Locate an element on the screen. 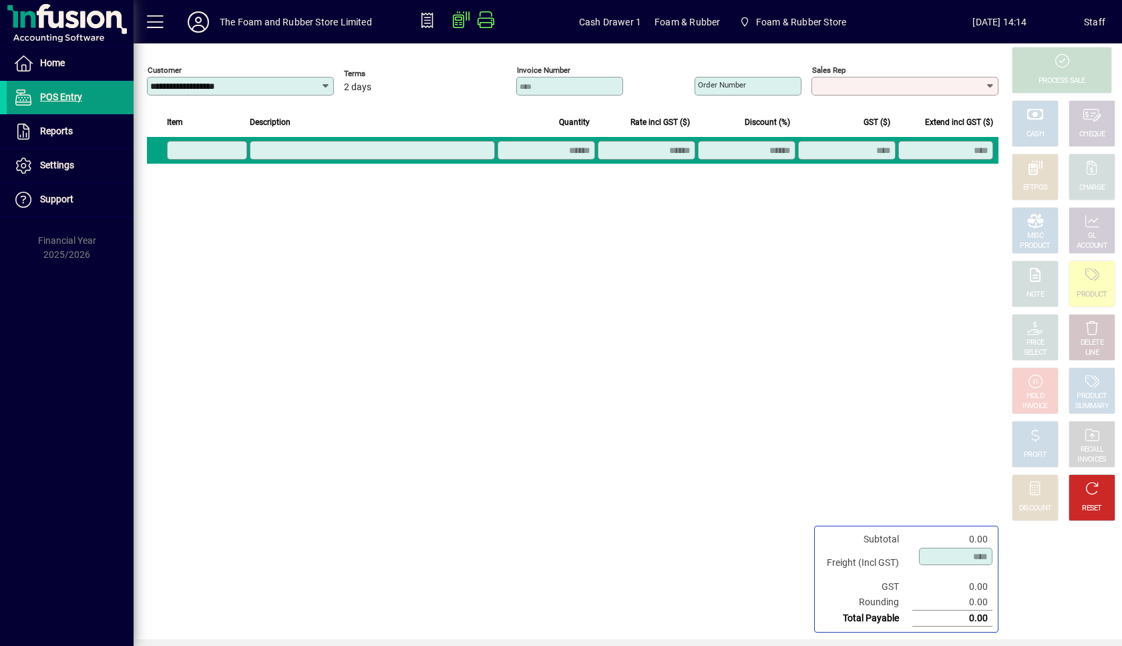  div: DELETE is located at coordinates (1092, 343).